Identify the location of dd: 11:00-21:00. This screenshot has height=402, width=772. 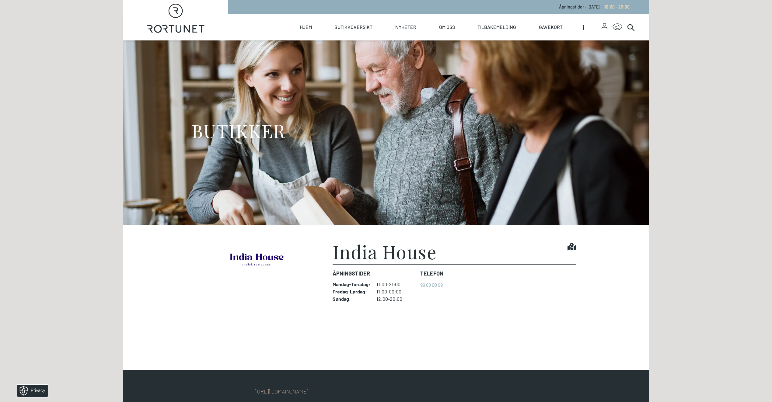
(396, 284).